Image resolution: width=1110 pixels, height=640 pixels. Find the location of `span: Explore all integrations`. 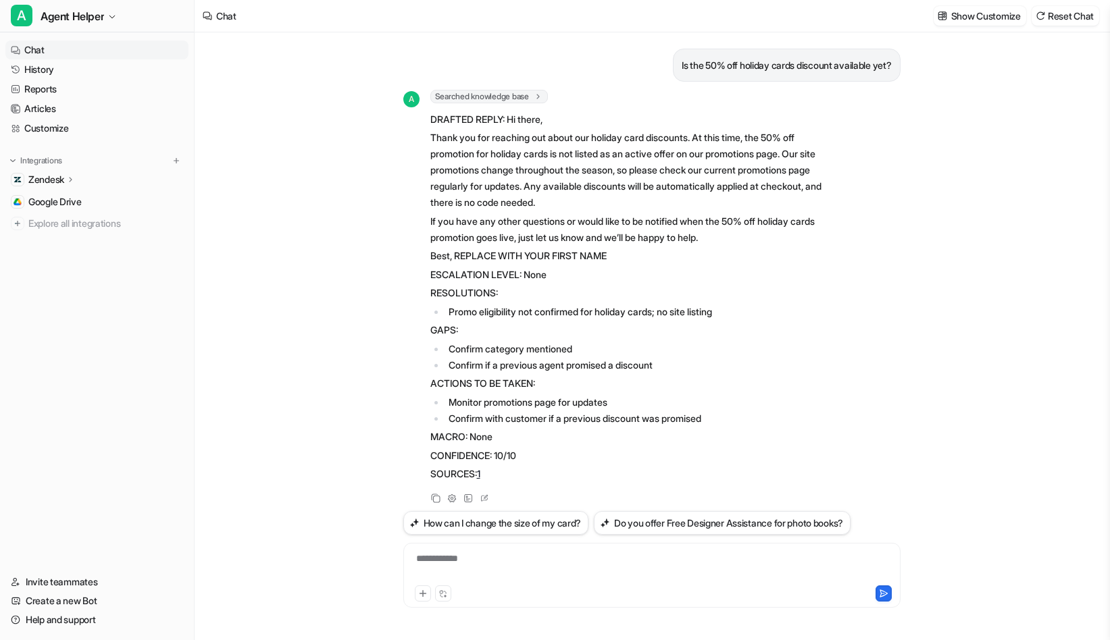

span: Explore all integrations is located at coordinates (105, 224).